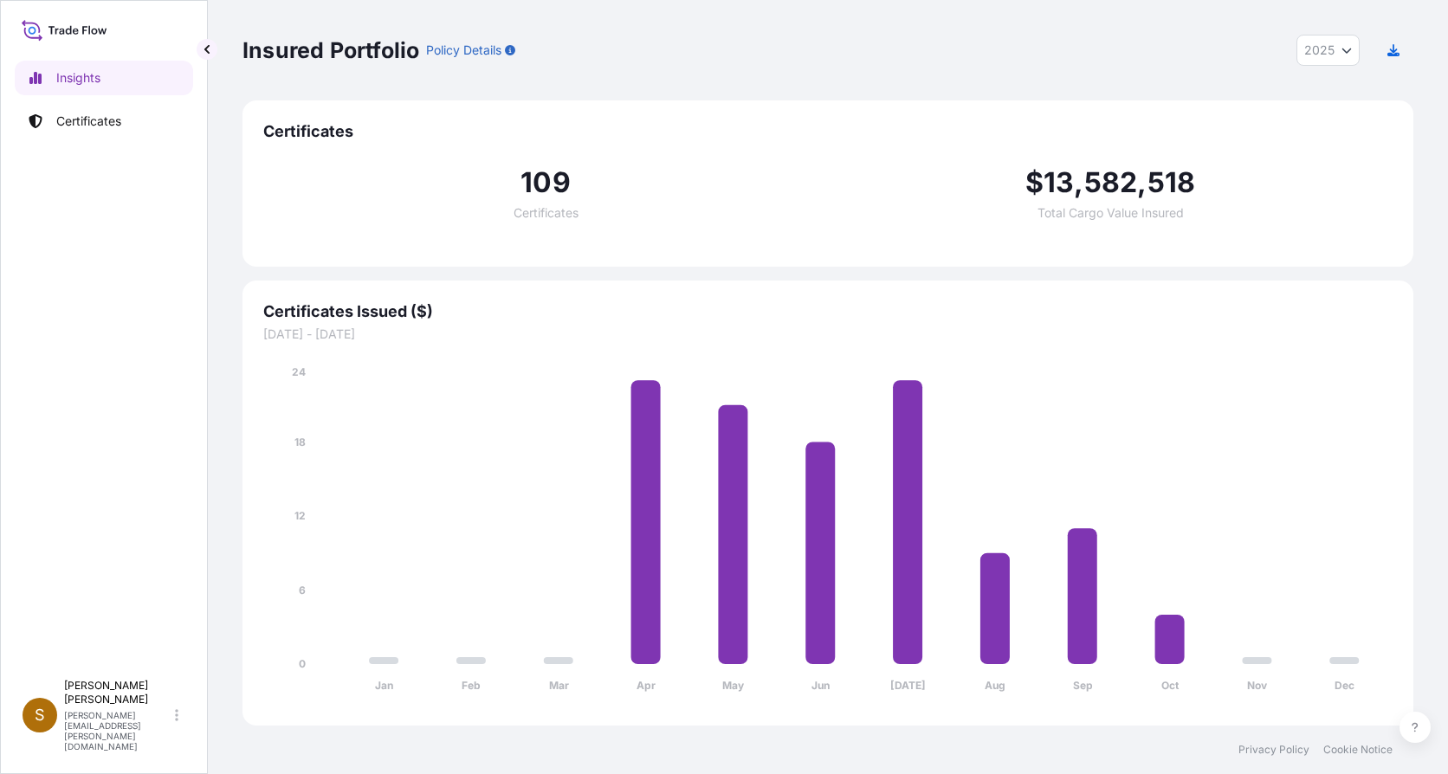  What do you see at coordinates (1258, 685) in the screenshot?
I see `tspan: Nov` at bounding box center [1258, 685].